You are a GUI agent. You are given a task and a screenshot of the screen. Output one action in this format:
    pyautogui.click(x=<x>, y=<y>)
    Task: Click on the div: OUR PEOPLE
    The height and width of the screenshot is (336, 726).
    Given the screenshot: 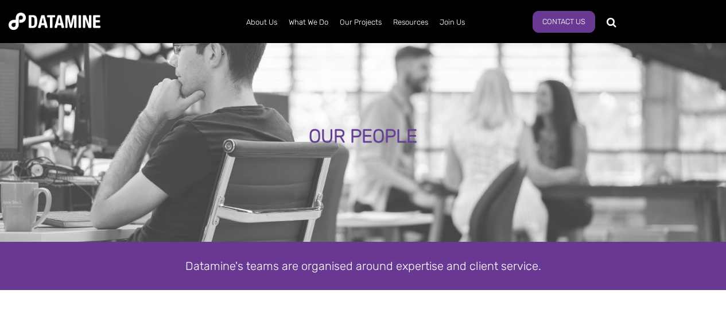 What is the action you would take?
    pyautogui.click(x=363, y=137)
    